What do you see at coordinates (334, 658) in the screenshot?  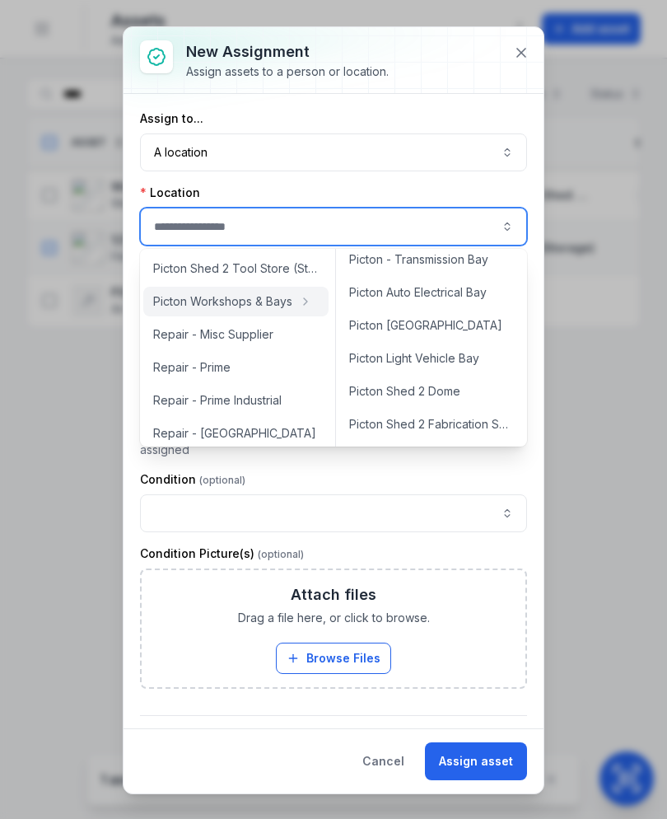 I see `button: Browse Files` at bounding box center [334, 658].